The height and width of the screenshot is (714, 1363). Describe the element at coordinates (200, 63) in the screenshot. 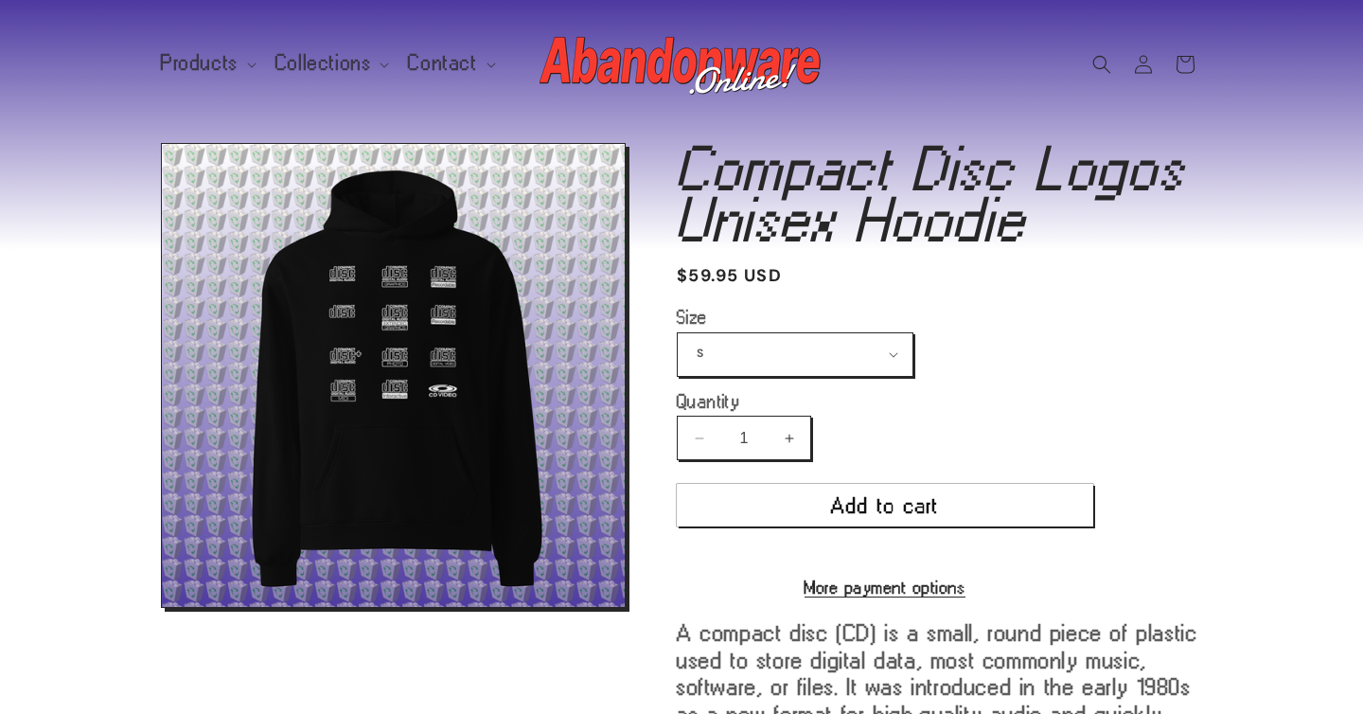

I see `span: Products` at that location.